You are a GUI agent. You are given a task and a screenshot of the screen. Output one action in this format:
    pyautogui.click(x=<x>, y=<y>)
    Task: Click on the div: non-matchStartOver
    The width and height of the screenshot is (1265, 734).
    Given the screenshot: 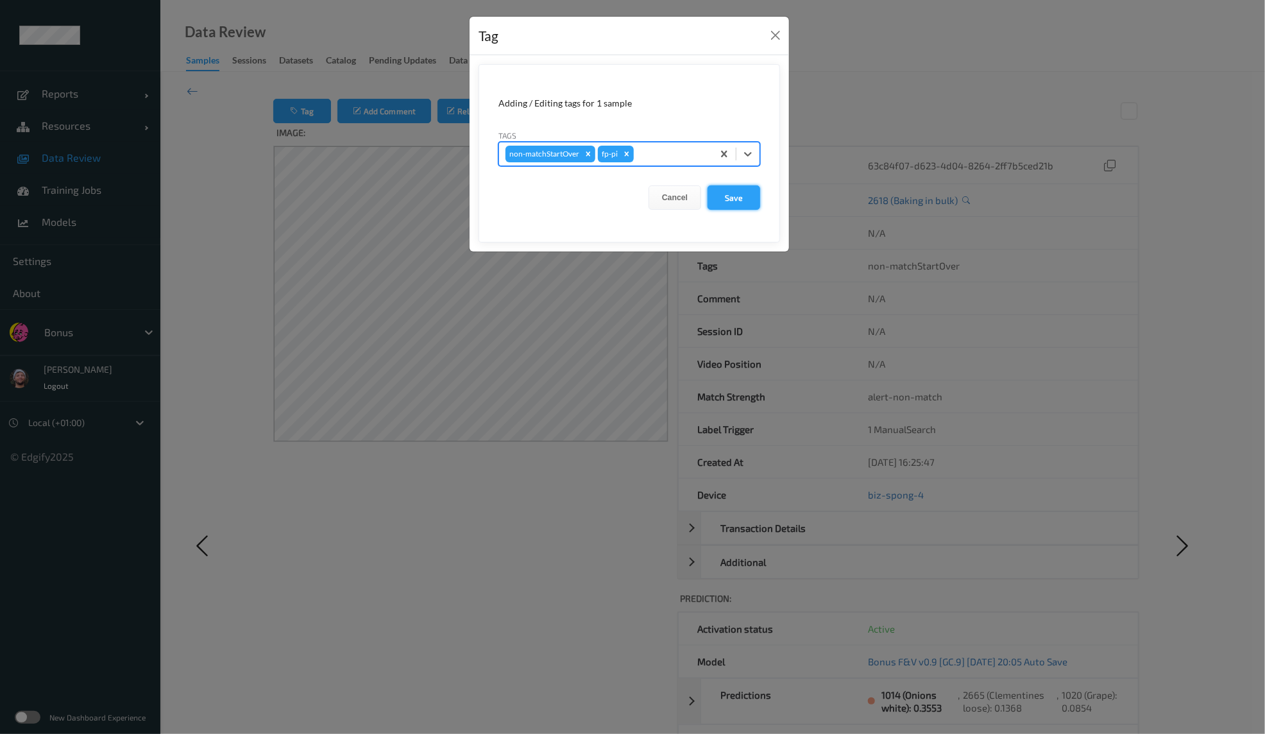 What is the action you would take?
    pyautogui.click(x=543, y=154)
    